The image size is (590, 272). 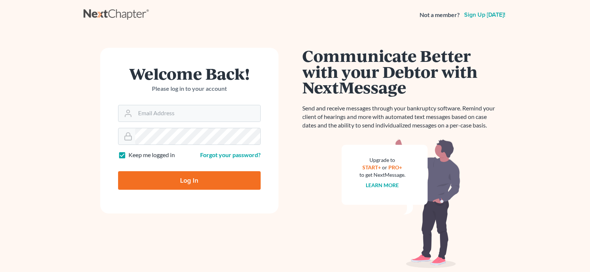 What do you see at coordinates (189, 73) in the screenshot?
I see `h1: Welcome Back!` at bounding box center [189, 73].